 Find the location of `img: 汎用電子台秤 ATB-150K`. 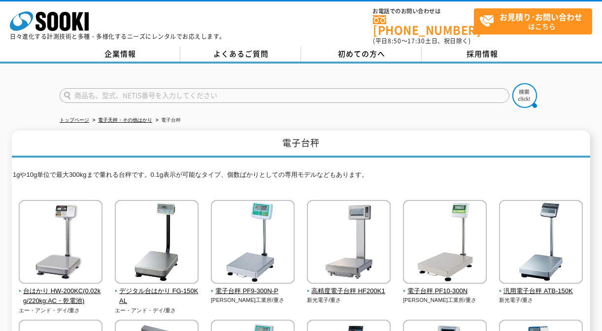

img: 汎用電子台秤 ATB-150K is located at coordinates (541, 243).